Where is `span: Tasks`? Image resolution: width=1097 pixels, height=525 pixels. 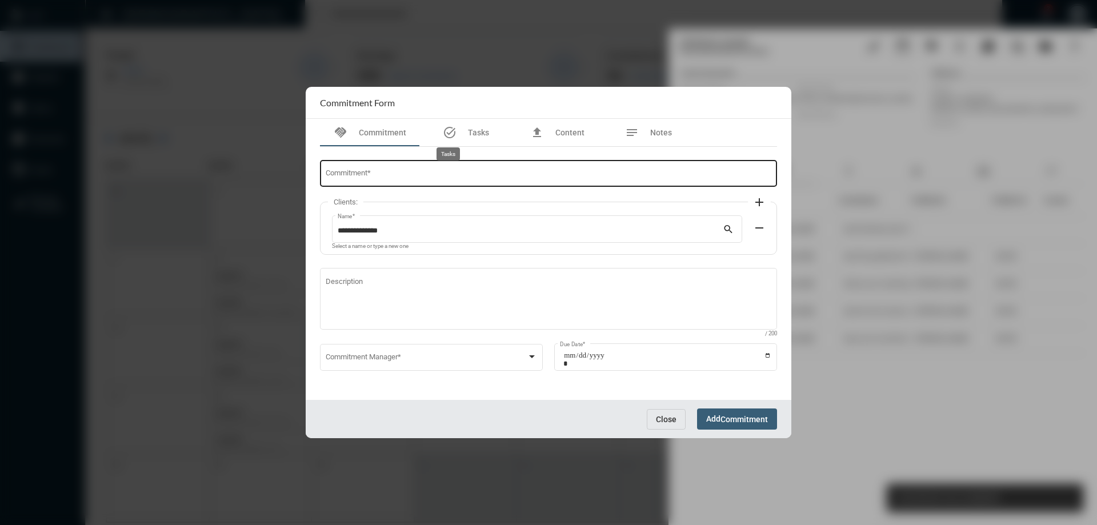
span: Tasks is located at coordinates (478, 133).